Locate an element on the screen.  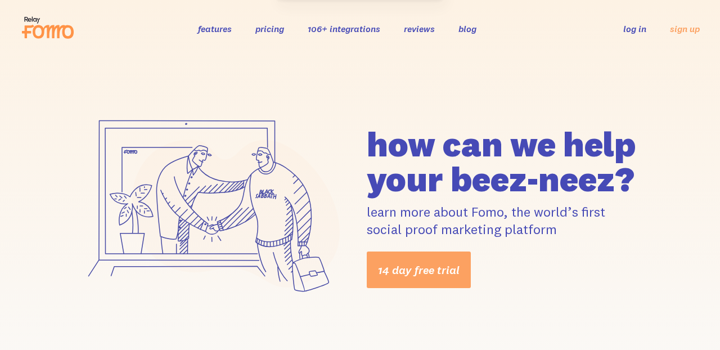
a: reviews is located at coordinates (419, 29).